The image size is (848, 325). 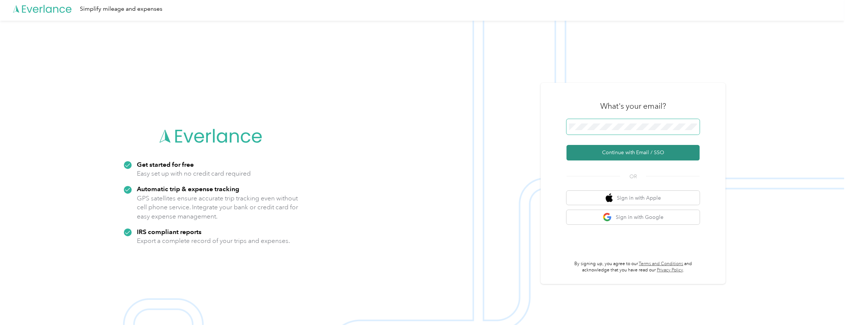 What do you see at coordinates (213, 241) in the screenshot?
I see `p: Export a complete record of your trips and expenses.` at bounding box center [213, 241].